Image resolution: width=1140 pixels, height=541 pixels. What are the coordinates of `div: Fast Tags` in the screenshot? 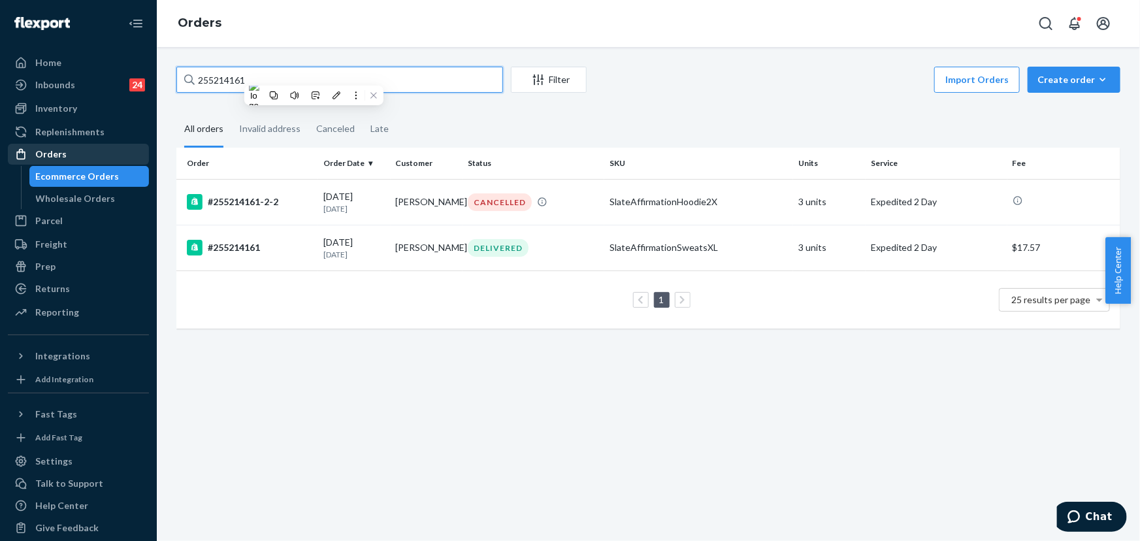 It's located at (56, 414).